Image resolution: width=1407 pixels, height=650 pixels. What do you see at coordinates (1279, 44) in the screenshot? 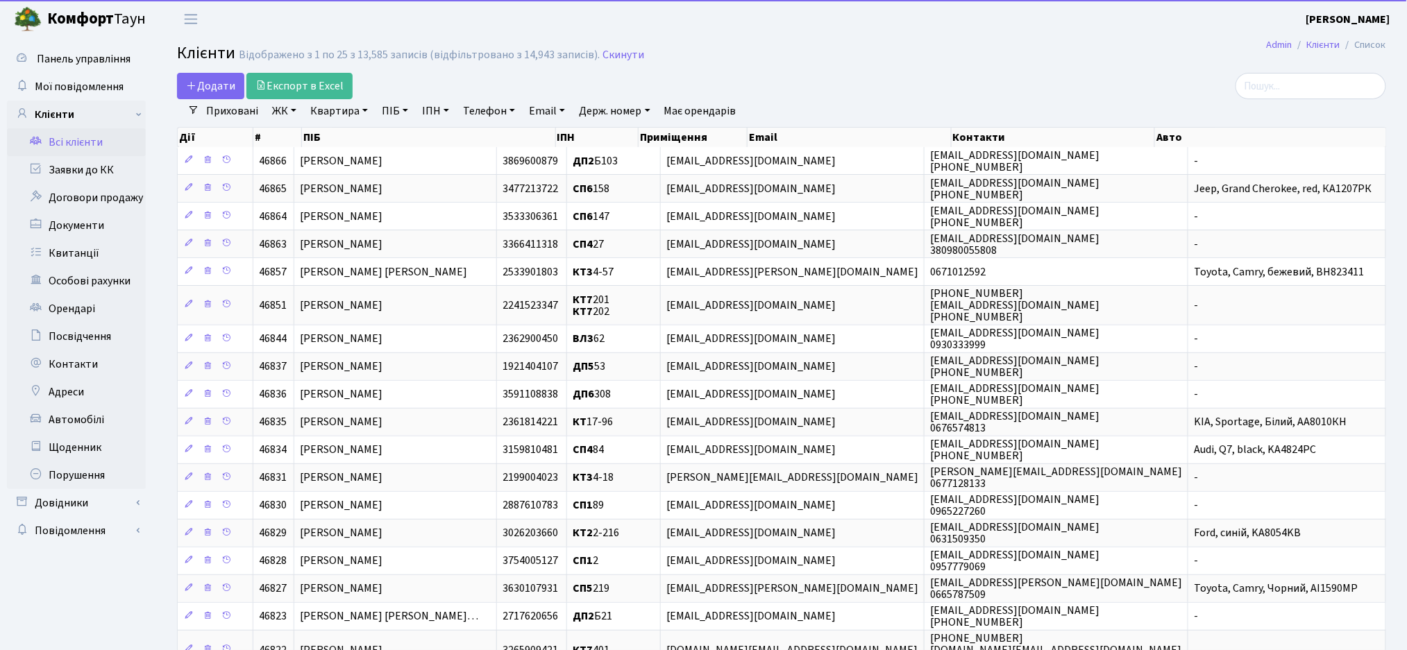
I see `a: Admin` at bounding box center [1279, 44].